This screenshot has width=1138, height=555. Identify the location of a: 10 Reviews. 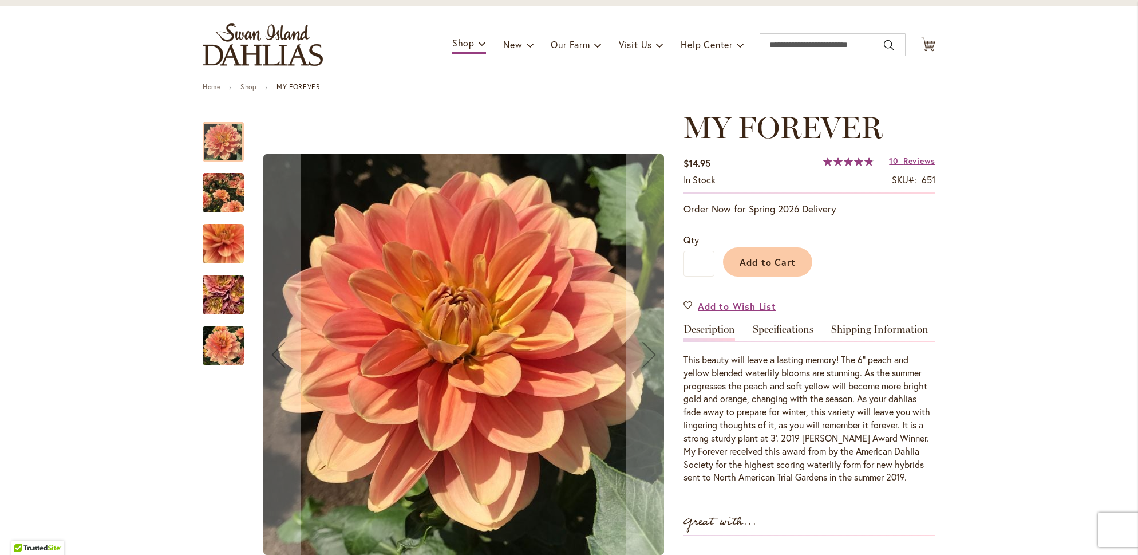
(912, 160).